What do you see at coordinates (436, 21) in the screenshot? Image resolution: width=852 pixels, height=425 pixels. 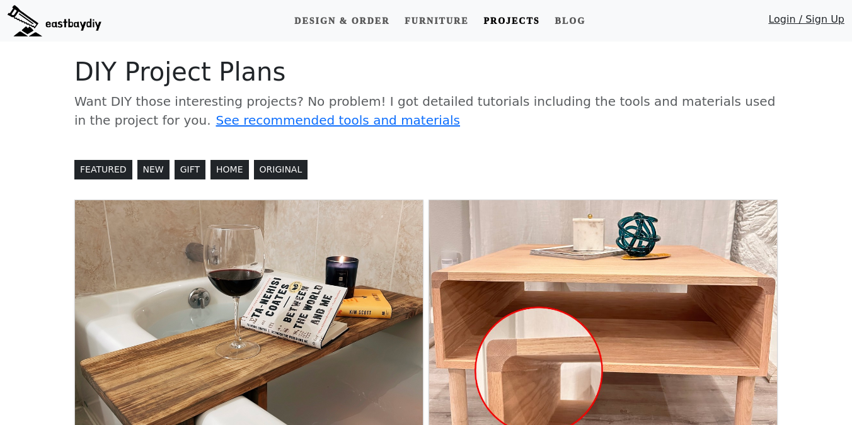 I see `a: Furniture` at bounding box center [436, 21].